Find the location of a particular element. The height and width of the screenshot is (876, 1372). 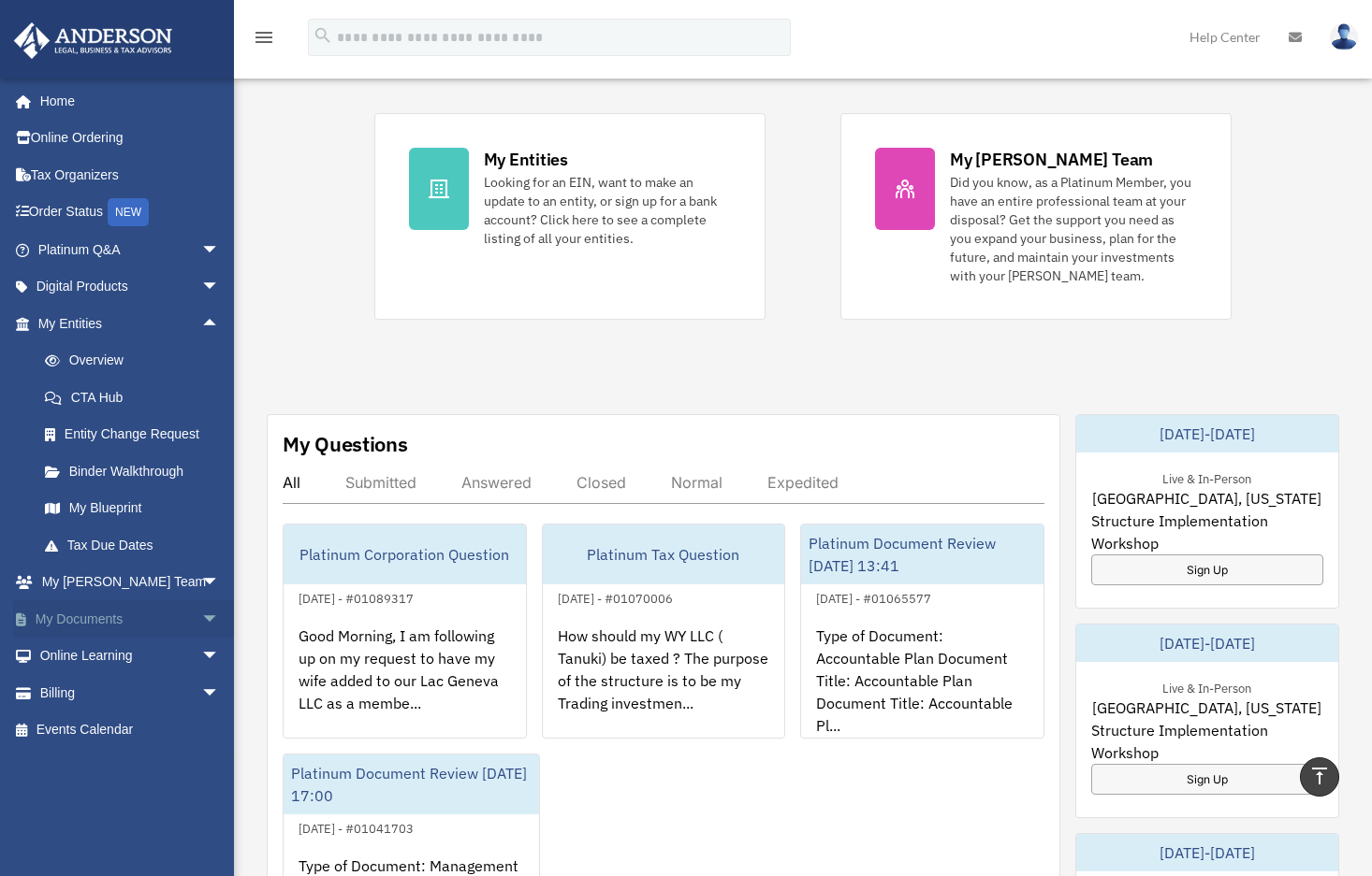

div: Did you know, as a Platinum Member, you have an entire professional team at your disposal? Get th... is located at coordinates (1073, 229).